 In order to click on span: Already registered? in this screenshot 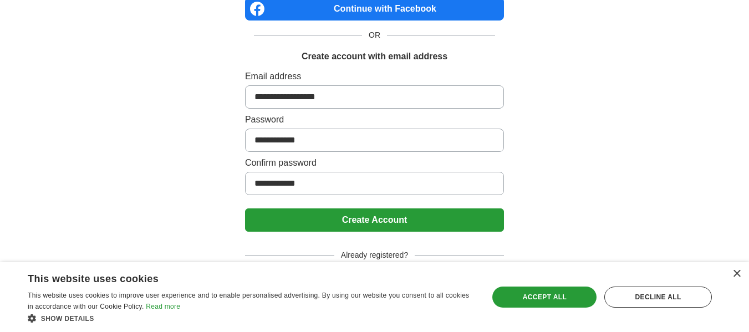, I will do `click(374, 255)`.